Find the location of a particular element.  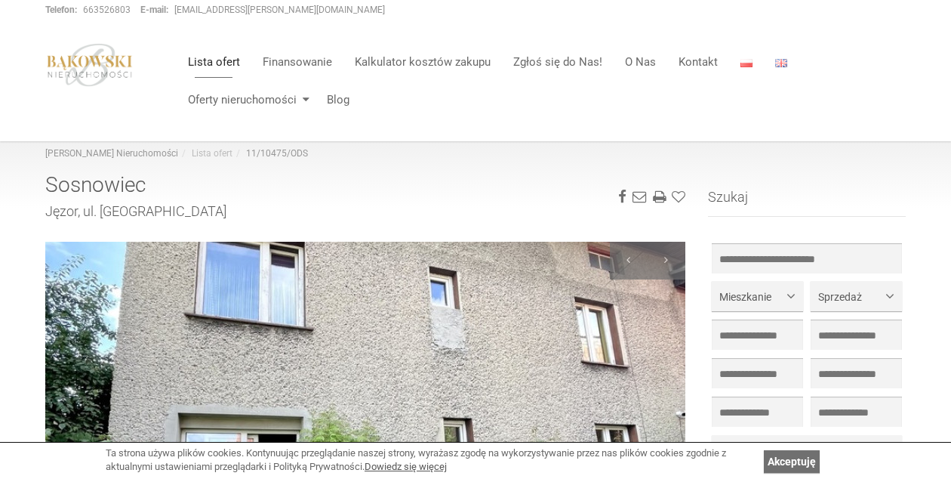

button: Mieszkanie is located at coordinates (757, 296).